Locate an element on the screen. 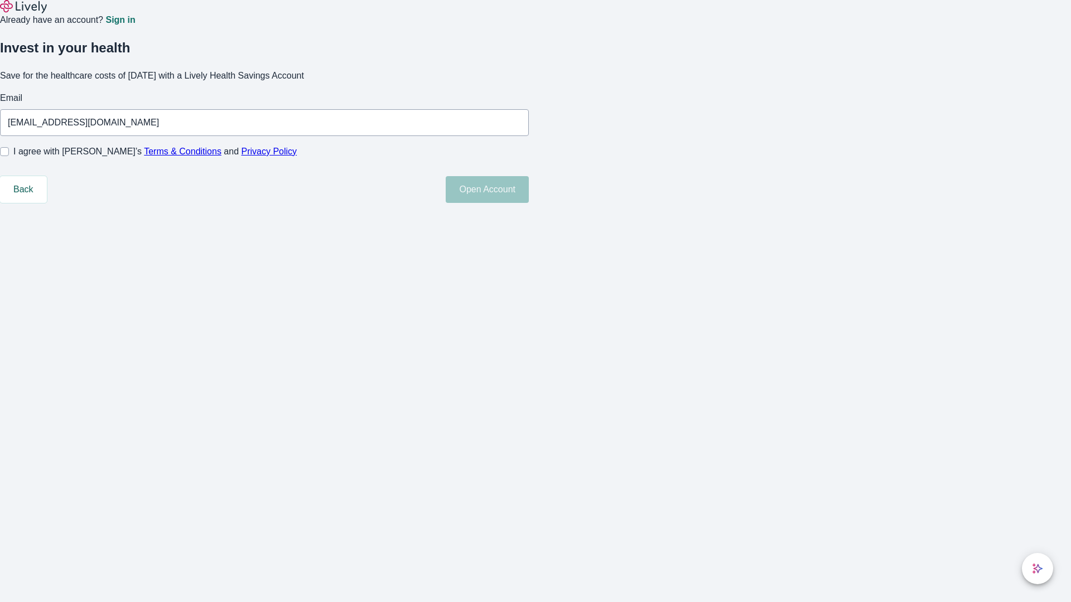  a: Privacy Policy is located at coordinates (269, 151).